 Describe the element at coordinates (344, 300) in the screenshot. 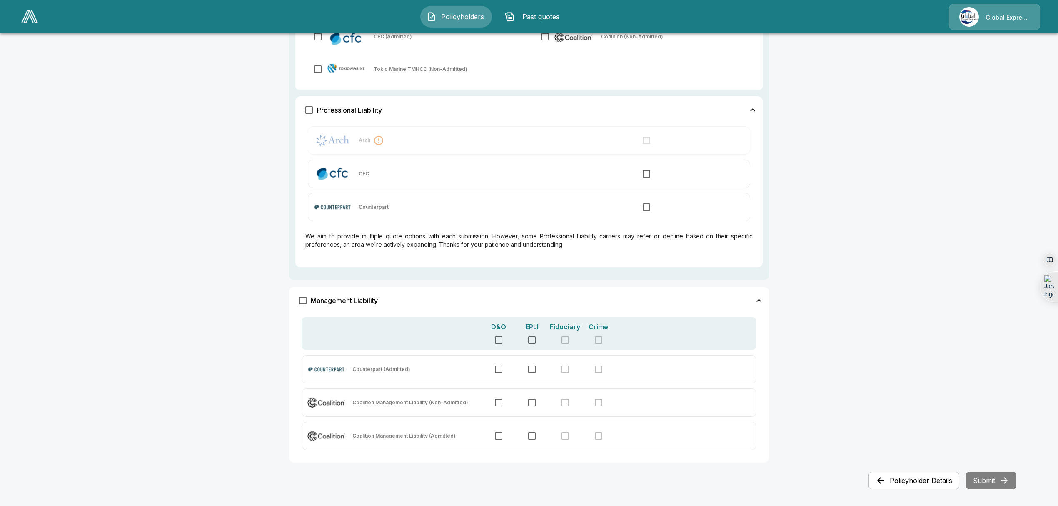

I see `span: Management Liability` at that location.